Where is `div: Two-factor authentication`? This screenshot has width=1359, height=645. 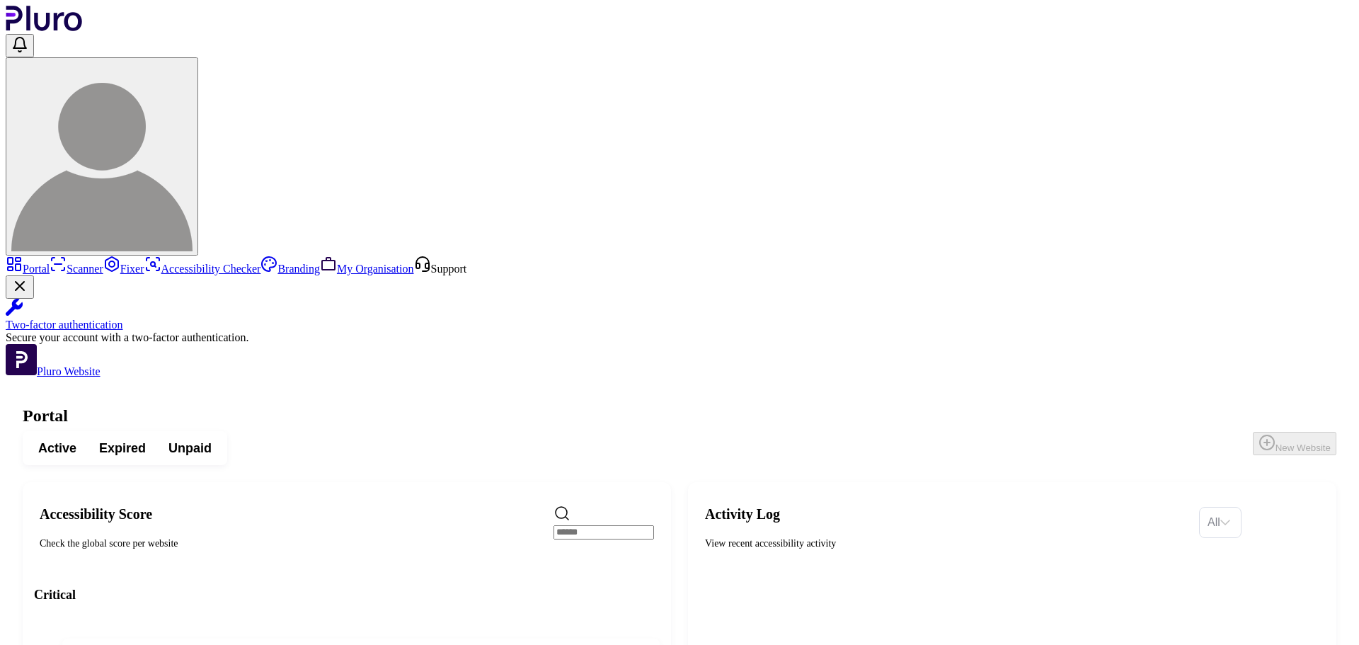
div: Two-factor authentication is located at coordinates (680, 325).